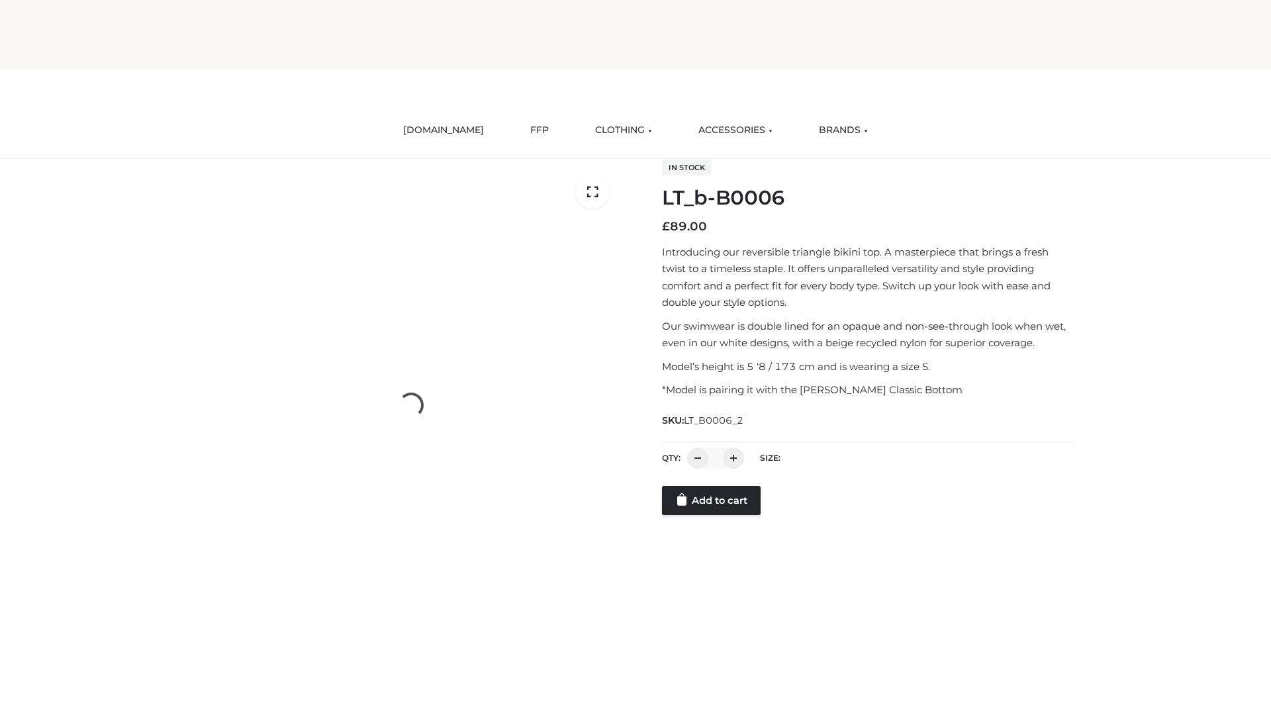 This screenshot has height=715, width=1271. What do you see at coordinates (868, 367) in the screenshot?
I see `p: Model’s height is 5 ‘8 / 173 cm and is wearing a size S.` at bounding box center [868, 367].